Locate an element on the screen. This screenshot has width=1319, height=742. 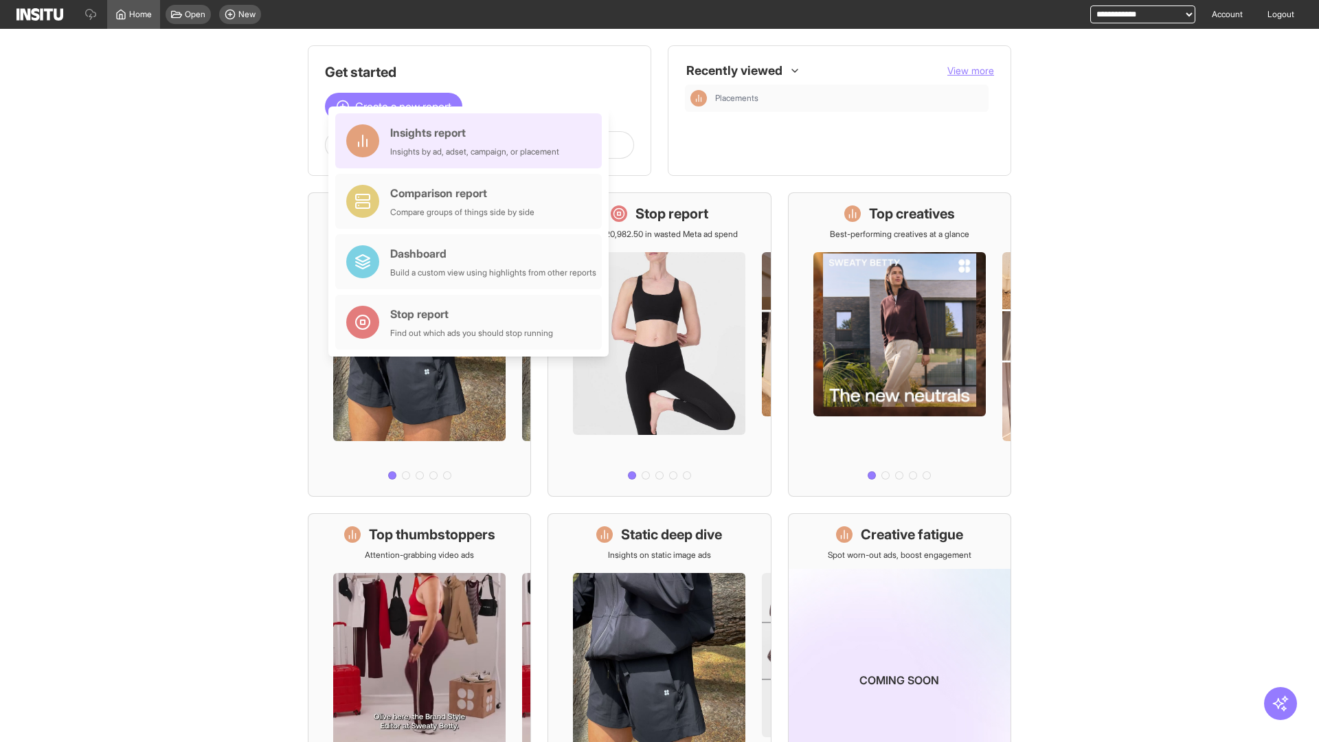
div: Insights report is located at coordinates (475, 133).